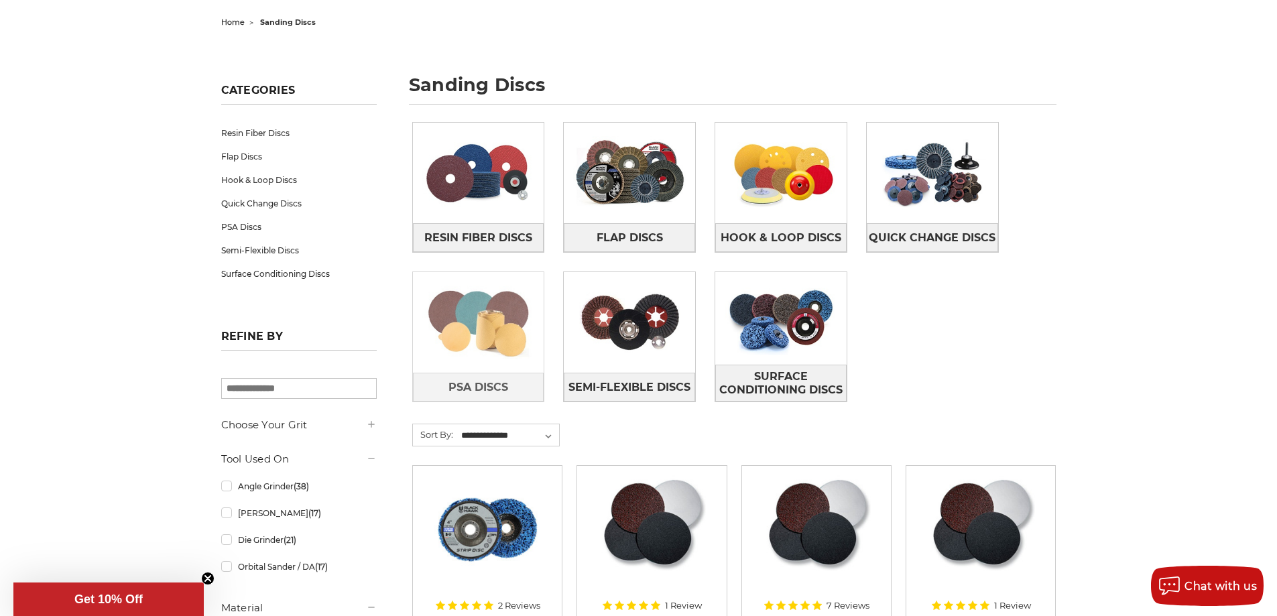 Image resolution: width=1277 pixels, height=616 pixels. I want to click on img: Semi-Flexible Discs, so click(629, 322).